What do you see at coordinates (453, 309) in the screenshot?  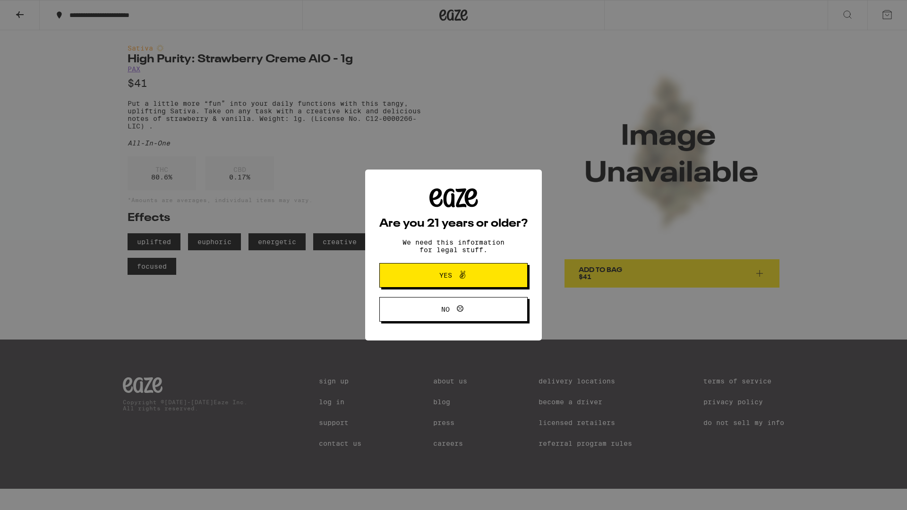 I see `button: No` at bounding box center [453, 309].